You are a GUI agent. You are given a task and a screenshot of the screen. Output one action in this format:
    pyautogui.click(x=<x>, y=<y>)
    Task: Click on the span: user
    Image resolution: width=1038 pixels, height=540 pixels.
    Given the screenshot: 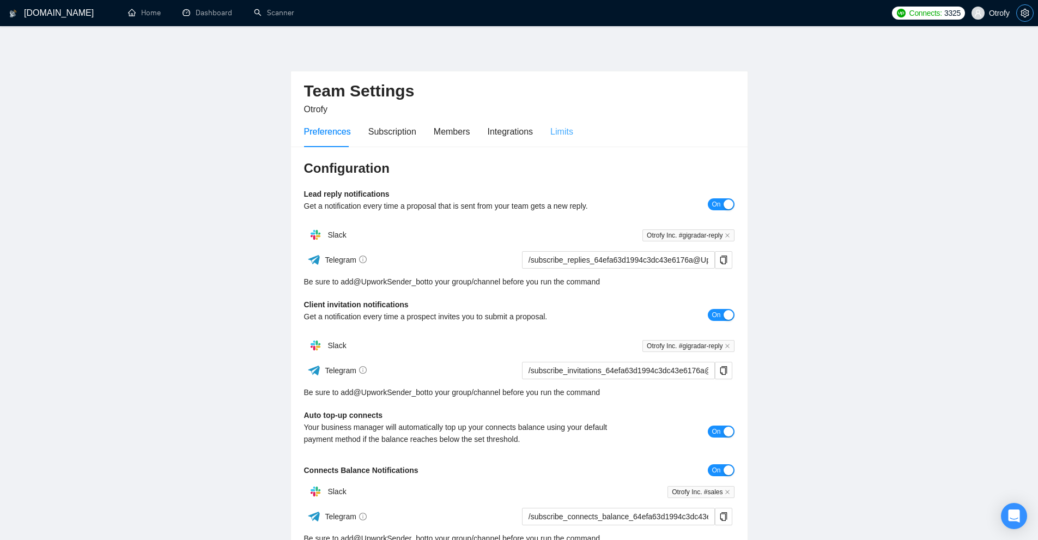 What is the action you would take?
    pyautogui.click(x=978, y=13)
    